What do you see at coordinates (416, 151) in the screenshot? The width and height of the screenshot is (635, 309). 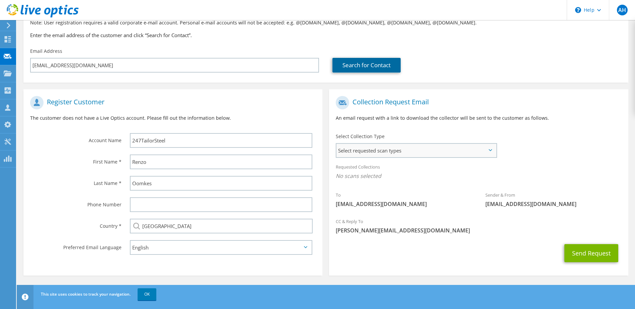 I see `span: Select requested scan types` at bounding box center [416, 151].